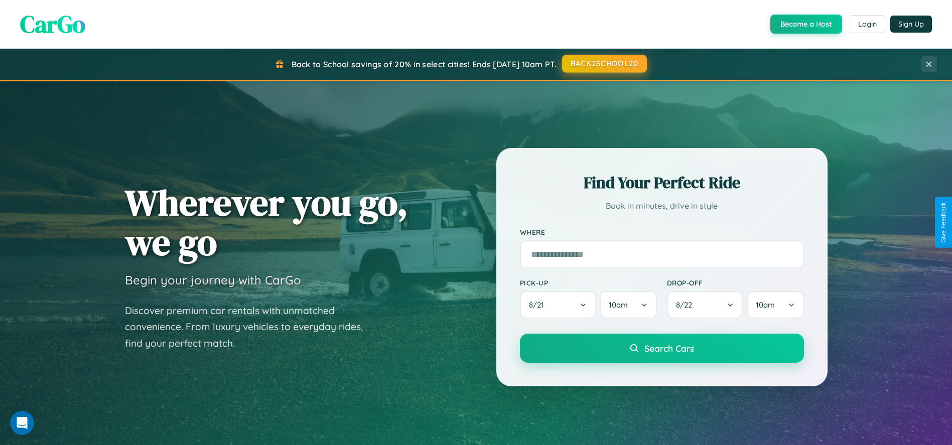 This screenshot has width=952, height=445. I want to click on h3: Begin your journey with CarGo, so click(213, 280).